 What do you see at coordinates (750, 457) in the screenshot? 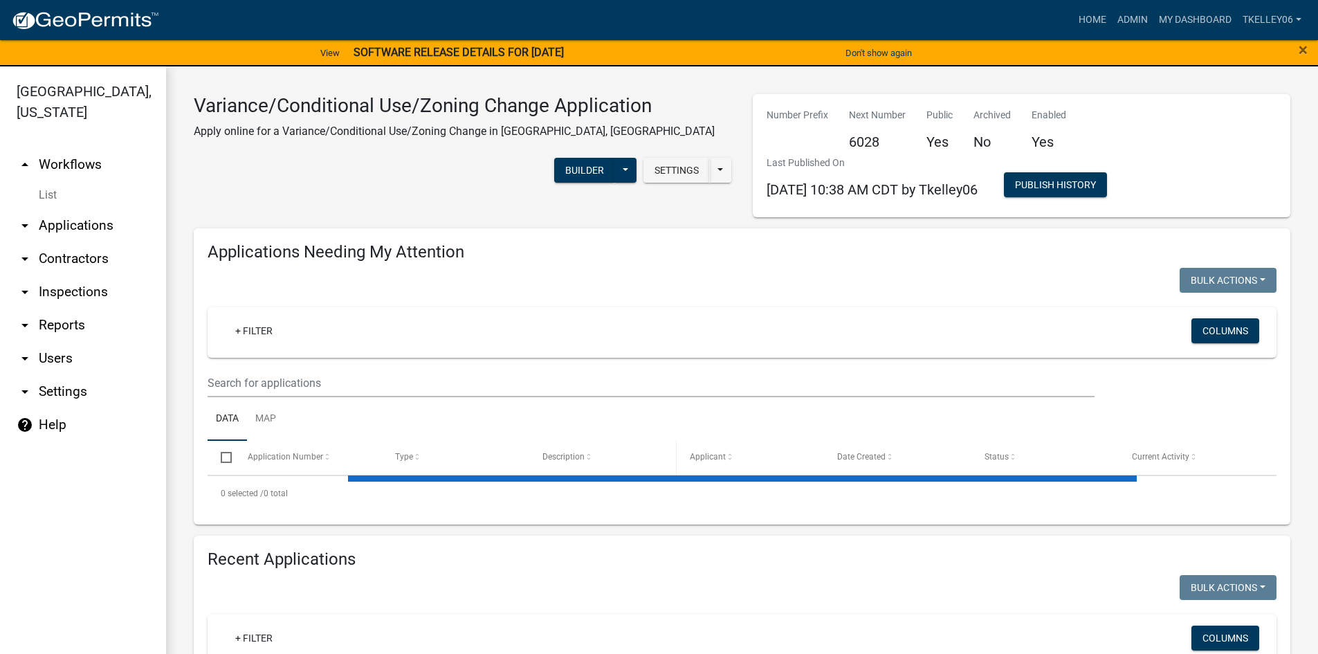
I see `datatable-header-cell: Applicant` at bounding box center [750, 457].